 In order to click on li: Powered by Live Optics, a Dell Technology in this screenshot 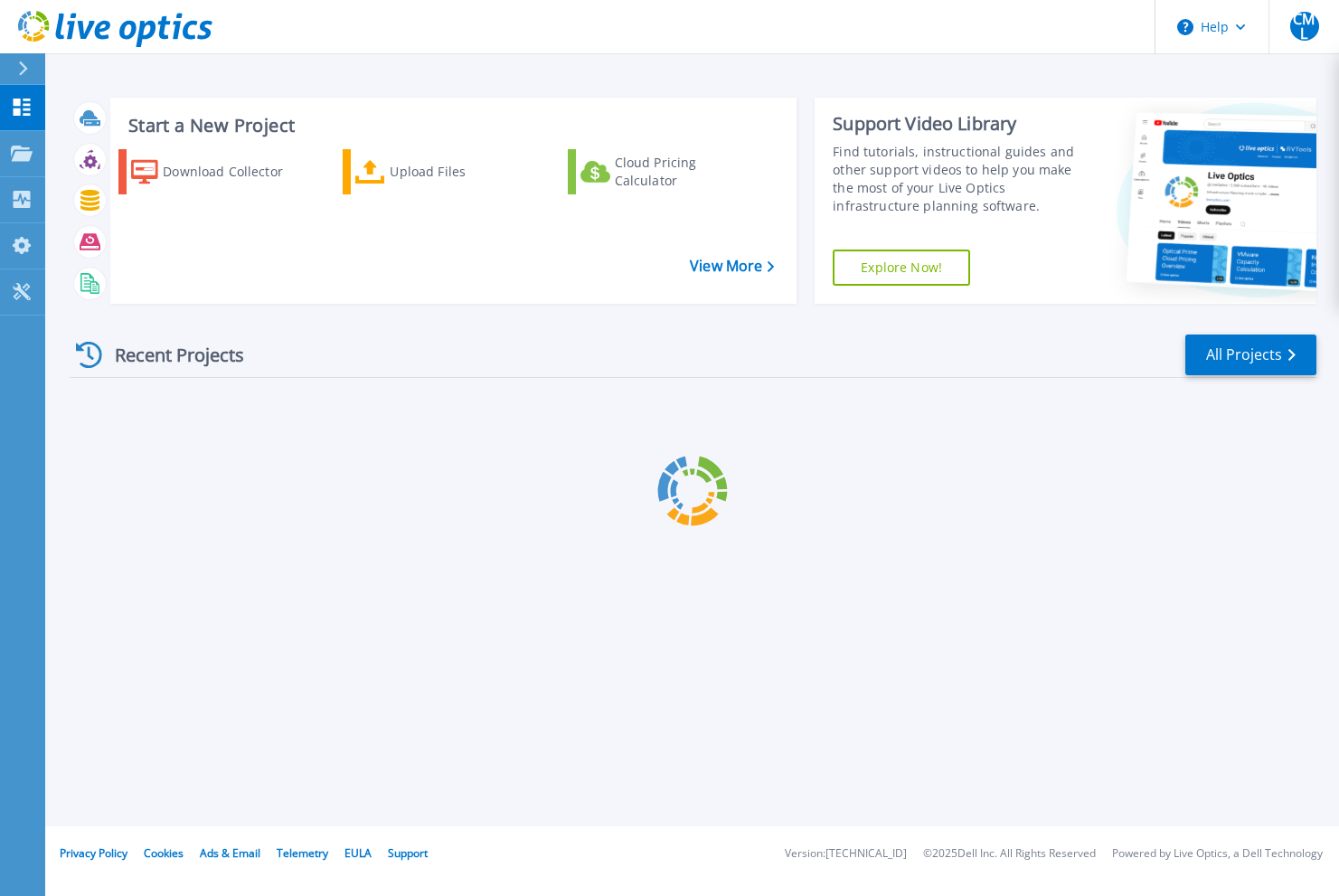, I will do `click(1218, 854)`.